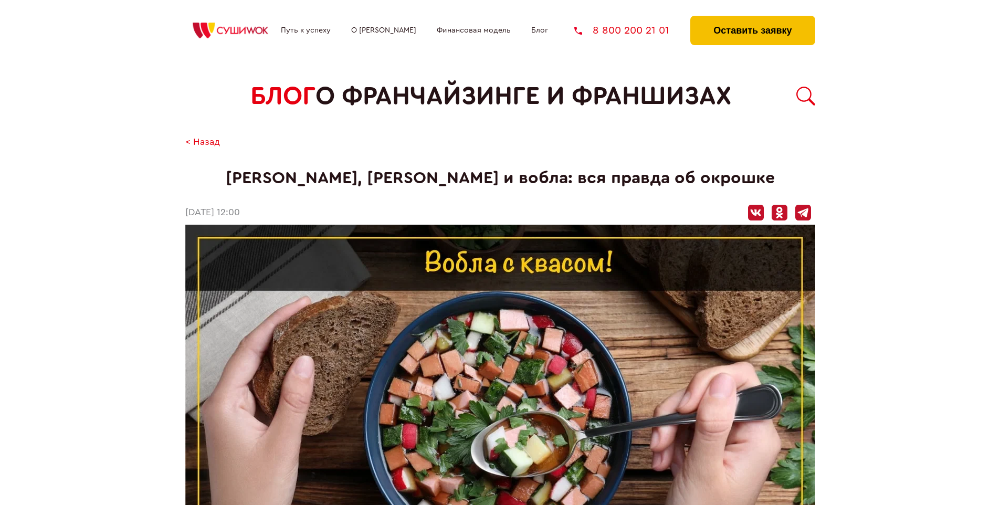  What do you see at coordinates (473, 30) in the screenshot?
I see `a: Финансовая модель` at bounding box center [473, 30].